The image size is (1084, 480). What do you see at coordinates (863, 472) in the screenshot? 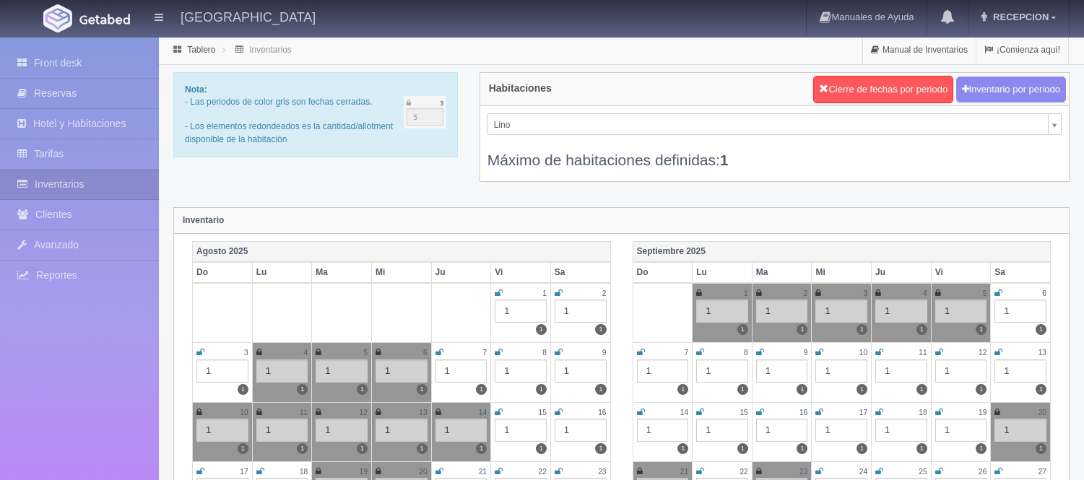
I see `small: 24` at bounding box center [863, 472].